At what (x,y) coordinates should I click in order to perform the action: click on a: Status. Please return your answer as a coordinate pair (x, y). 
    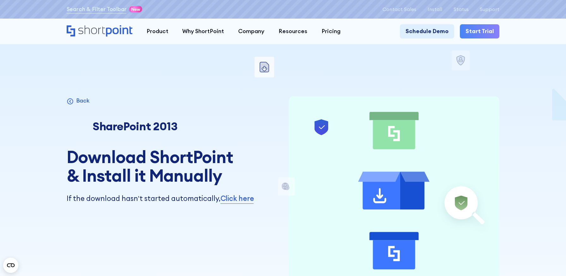
    Looking at the image, I should click on (461, 9).